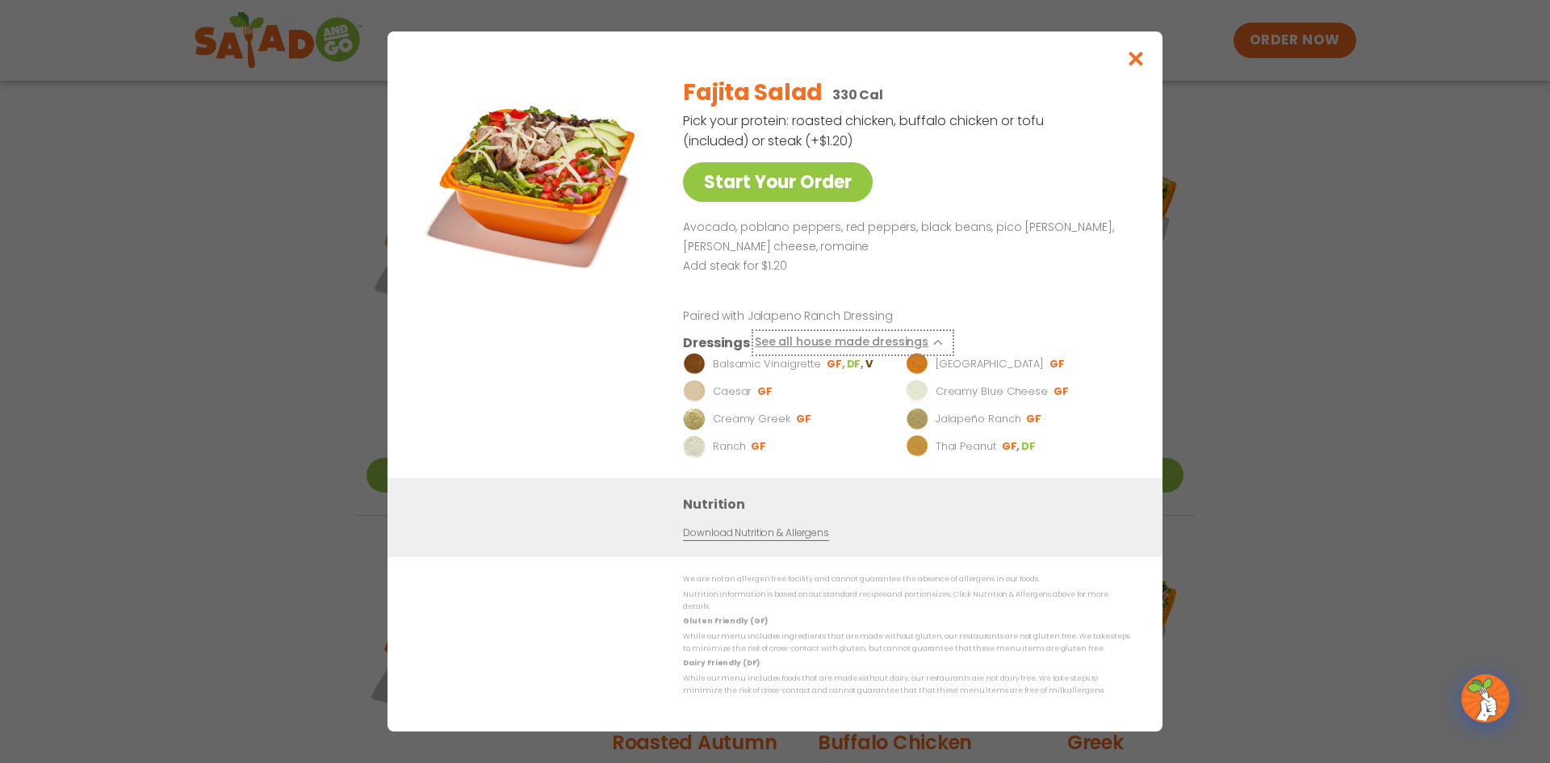  I want to click on strong: Gluten Friendly (GF), so click(725, 621).